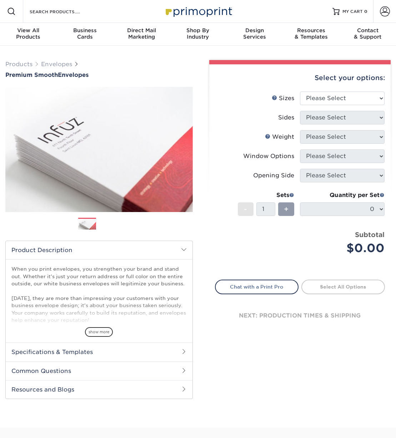  I want to click on span: 0, so click(366, 11).